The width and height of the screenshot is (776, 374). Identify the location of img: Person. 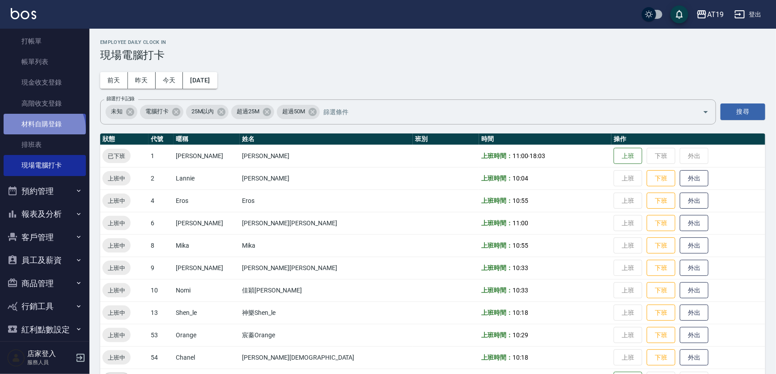
(16, 358).